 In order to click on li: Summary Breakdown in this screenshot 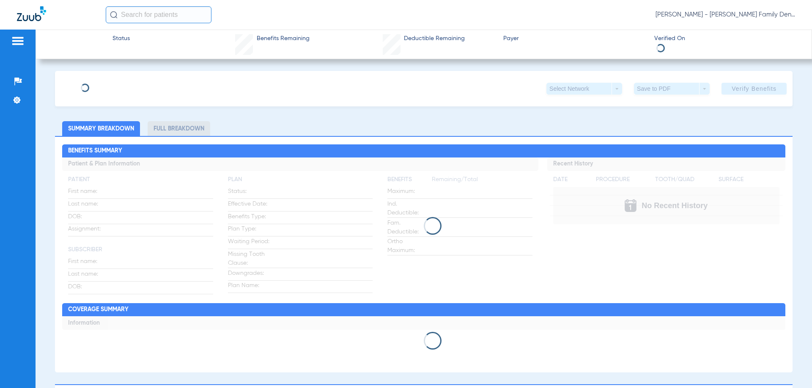, I will do `click(101, 129)`.